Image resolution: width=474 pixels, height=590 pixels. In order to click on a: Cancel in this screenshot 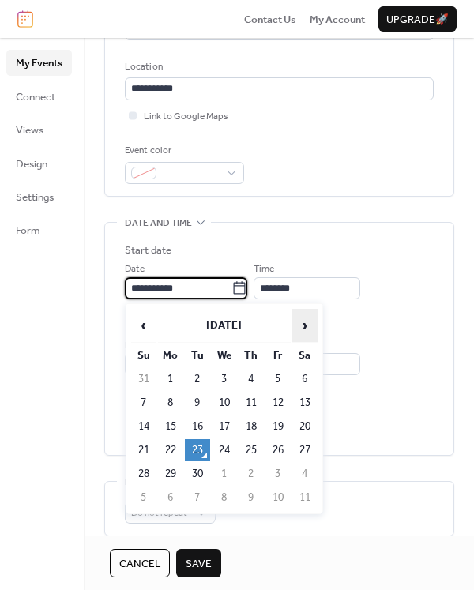, I will do `click(140, 563)`.